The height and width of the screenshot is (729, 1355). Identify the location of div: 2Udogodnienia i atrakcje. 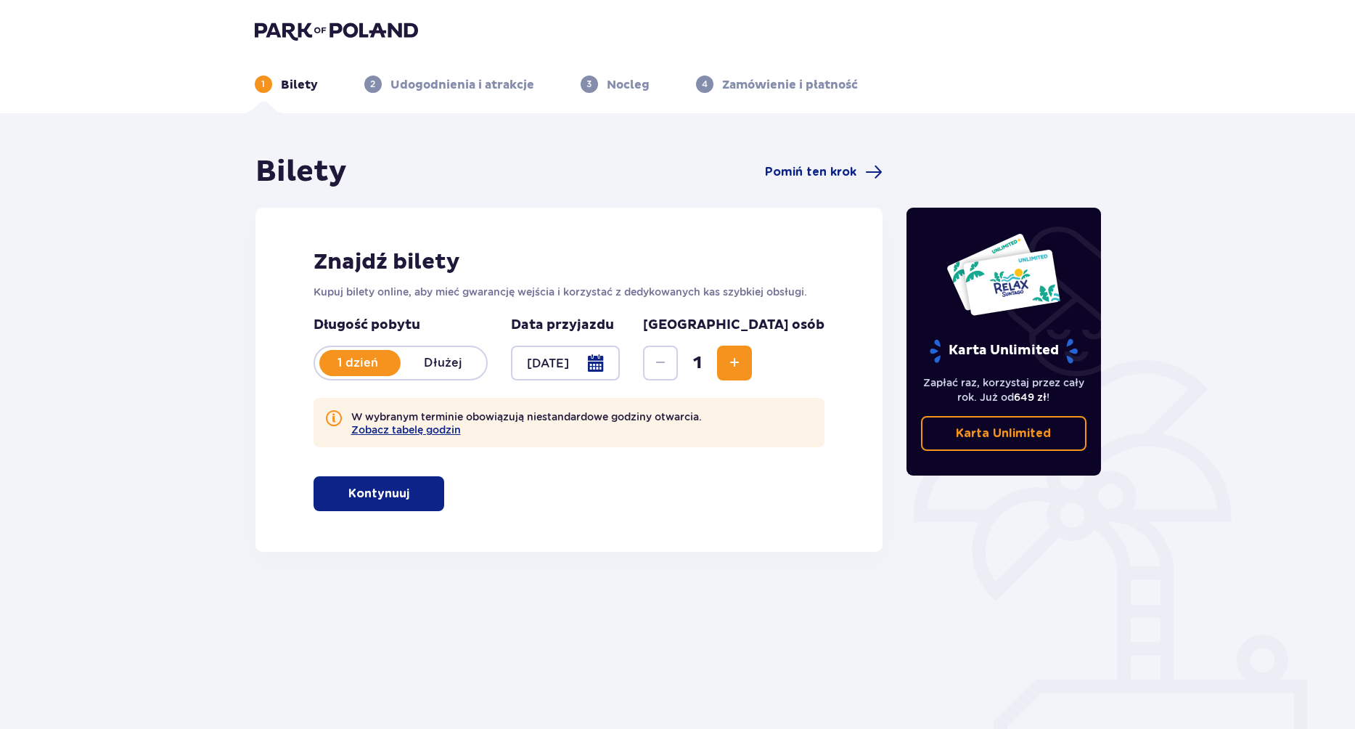
(449, 84).